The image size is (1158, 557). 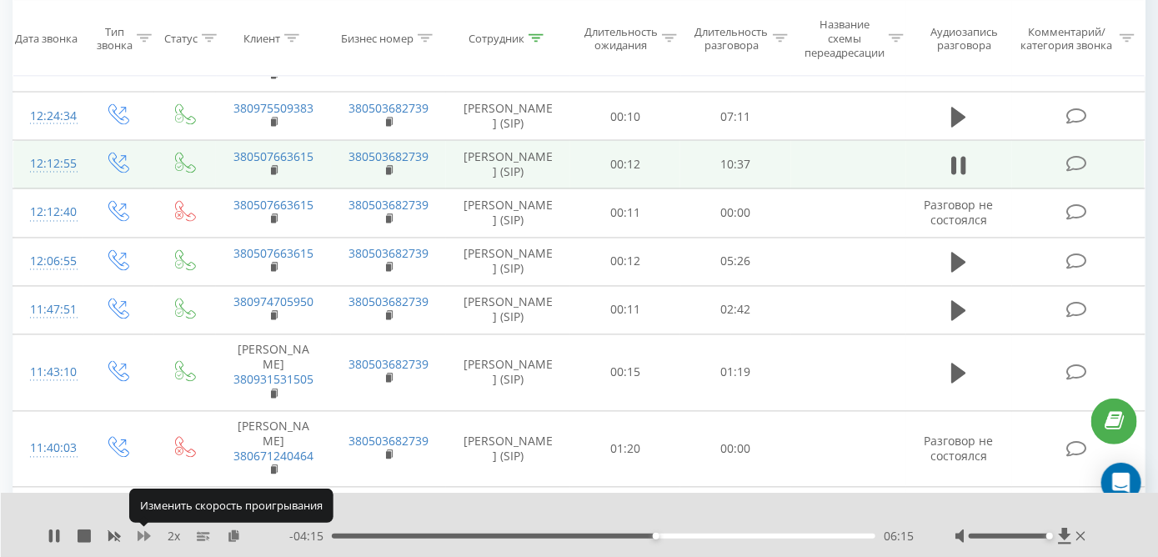 What do you see at coordinates (735, 117) in the screenshot?
I see `td: 07:11` at bounding box center [735, 117].